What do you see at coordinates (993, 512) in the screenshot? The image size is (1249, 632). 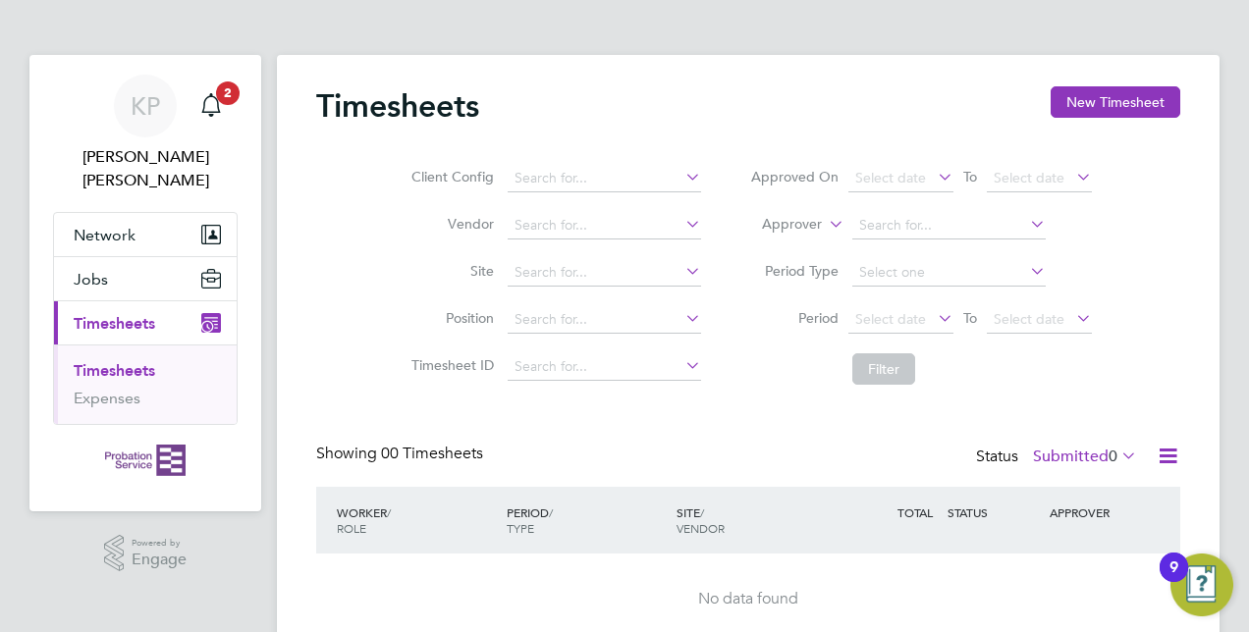 I see `div: STATUS` at bounding box center [993, 512].